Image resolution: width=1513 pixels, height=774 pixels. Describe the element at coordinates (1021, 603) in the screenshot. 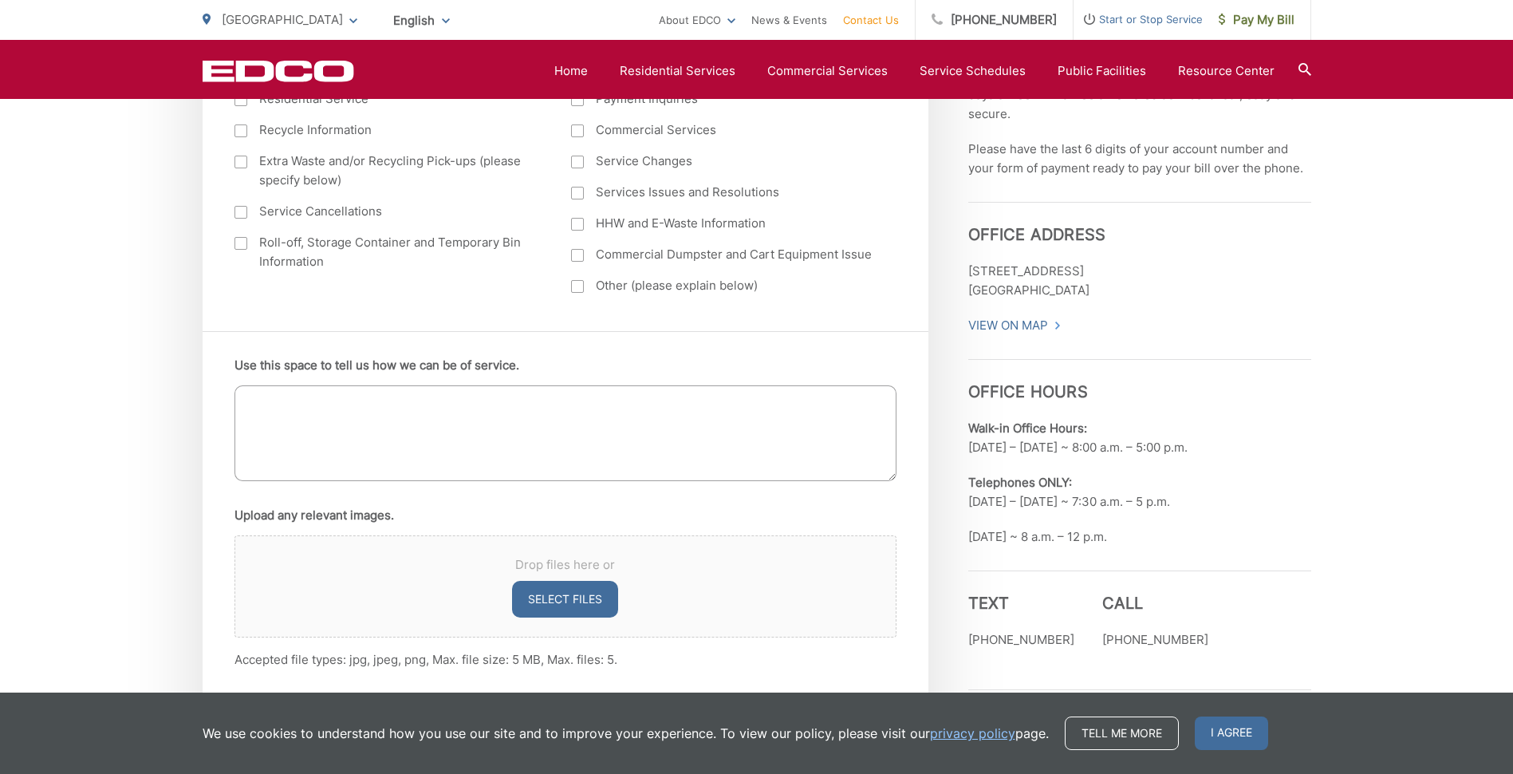

I see `h3: Text` at that location.